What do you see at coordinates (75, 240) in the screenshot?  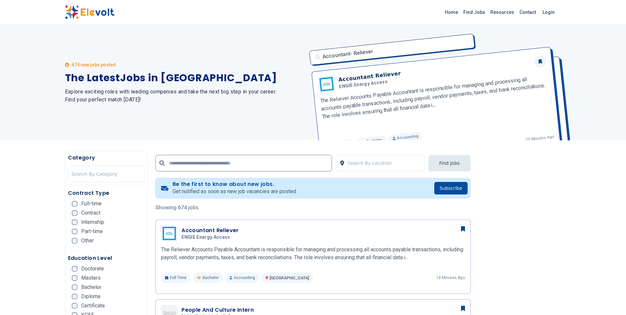 I see `input: Other` at bounding box center [75, 240].